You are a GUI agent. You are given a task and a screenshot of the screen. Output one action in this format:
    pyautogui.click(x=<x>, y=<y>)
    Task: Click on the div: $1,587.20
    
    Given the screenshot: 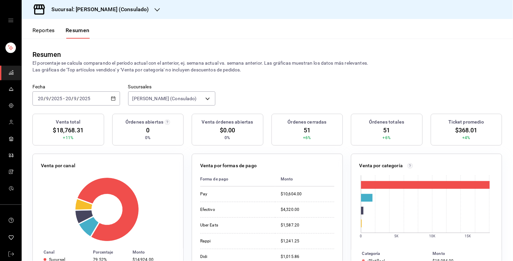 What is the action you would take?
    pyautogui.click(x=307, y=225)
    